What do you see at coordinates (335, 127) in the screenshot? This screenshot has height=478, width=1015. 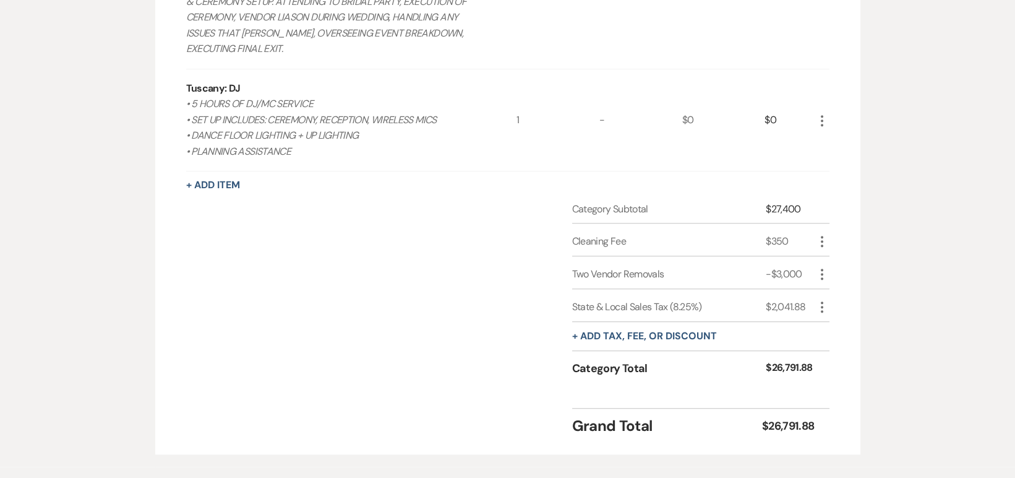 I see `p: • 5 HOURS OF DJ/MC SERVICE • SET UP INCLUDES: CEREMONY, RECEPTION, WIRELESS MICS • DANCE FLOOR LI...` at bounding box center [335, 127].